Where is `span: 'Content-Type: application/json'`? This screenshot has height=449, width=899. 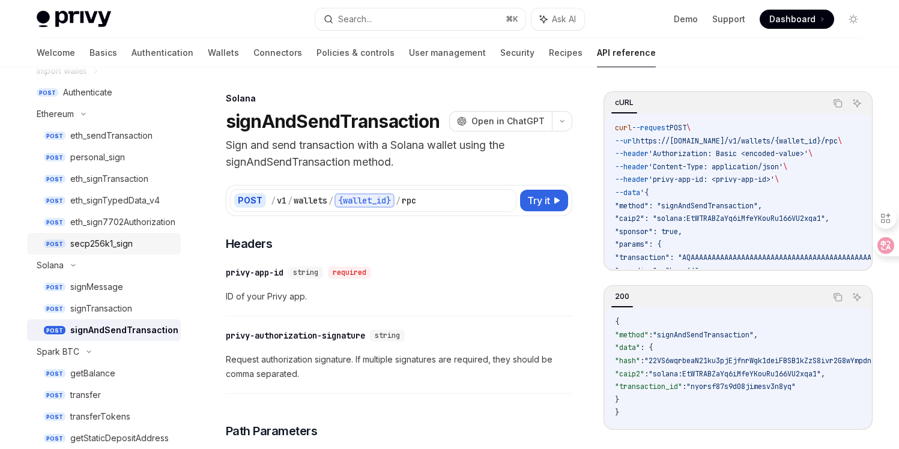 span: 'Content-Type: application/json' is located at coordinates (716, 167).